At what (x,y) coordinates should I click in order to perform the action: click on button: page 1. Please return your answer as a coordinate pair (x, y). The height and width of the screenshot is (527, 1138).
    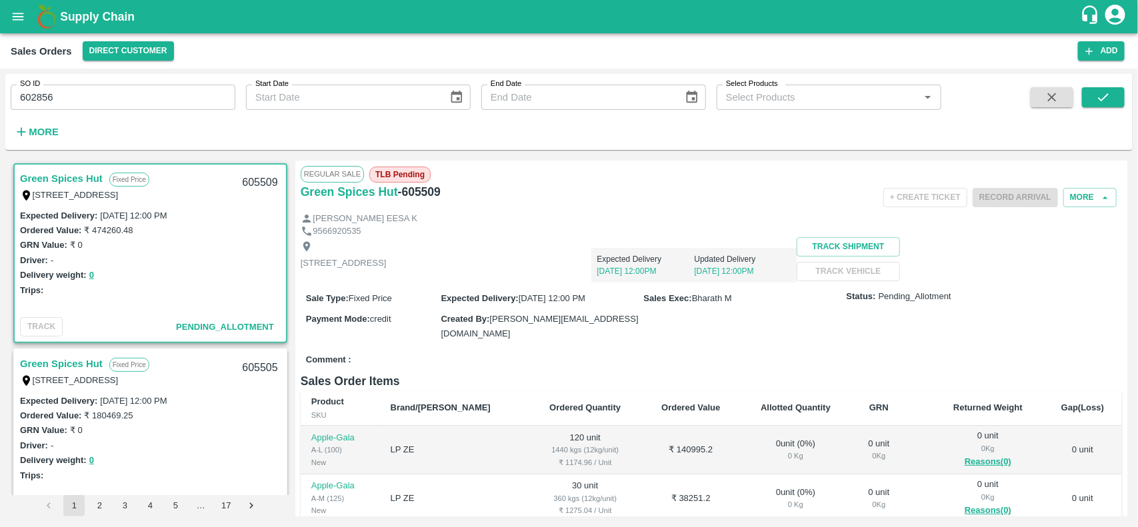
    Looking at the image, I should click on (74, 506).